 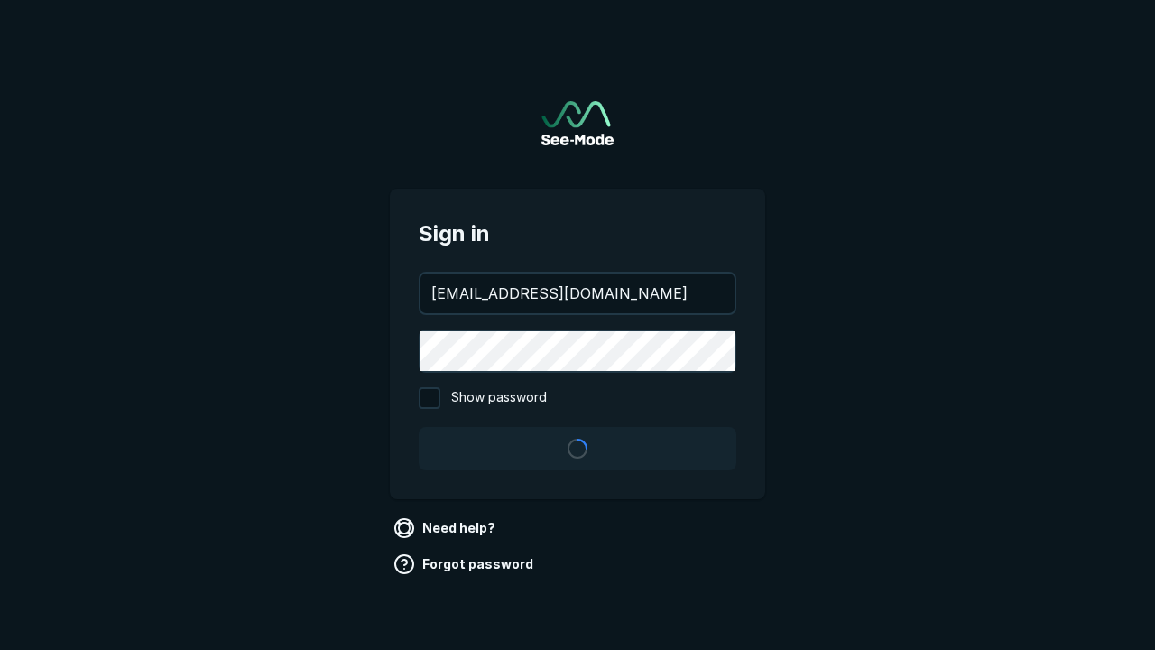 I want to click on img: See-Mode Logo, so click(x=578, y=123).